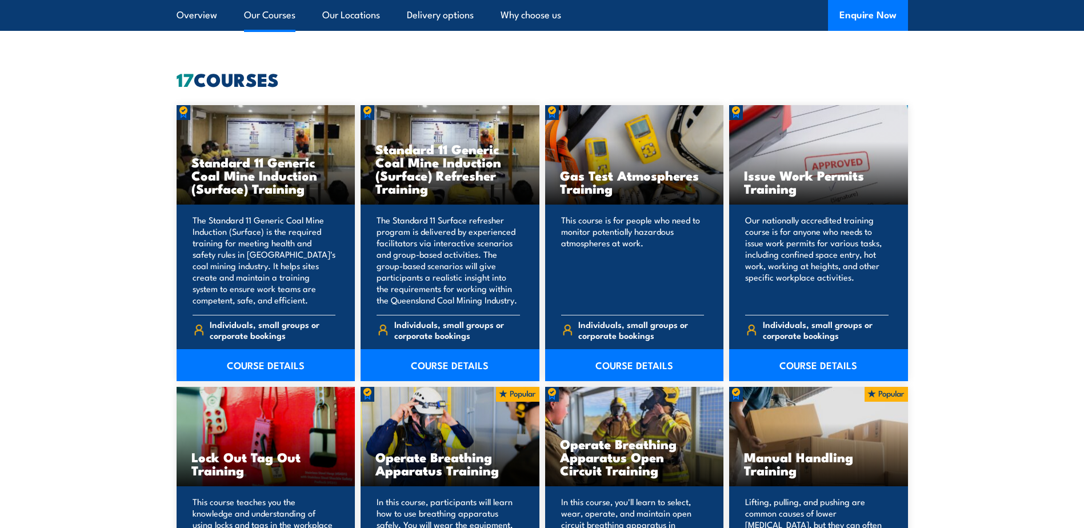 This screenshot has height=528, width=1084. What do you see at coordinates (819, 182) in the screenshot?
I see `h3: Issue Work Permits Training` at bounding box center [819, 182].